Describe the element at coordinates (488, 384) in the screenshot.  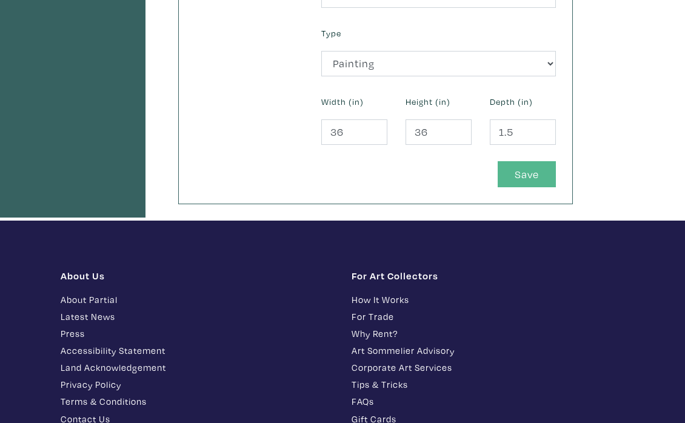
I see `a: Tips & Tricks` at that location.